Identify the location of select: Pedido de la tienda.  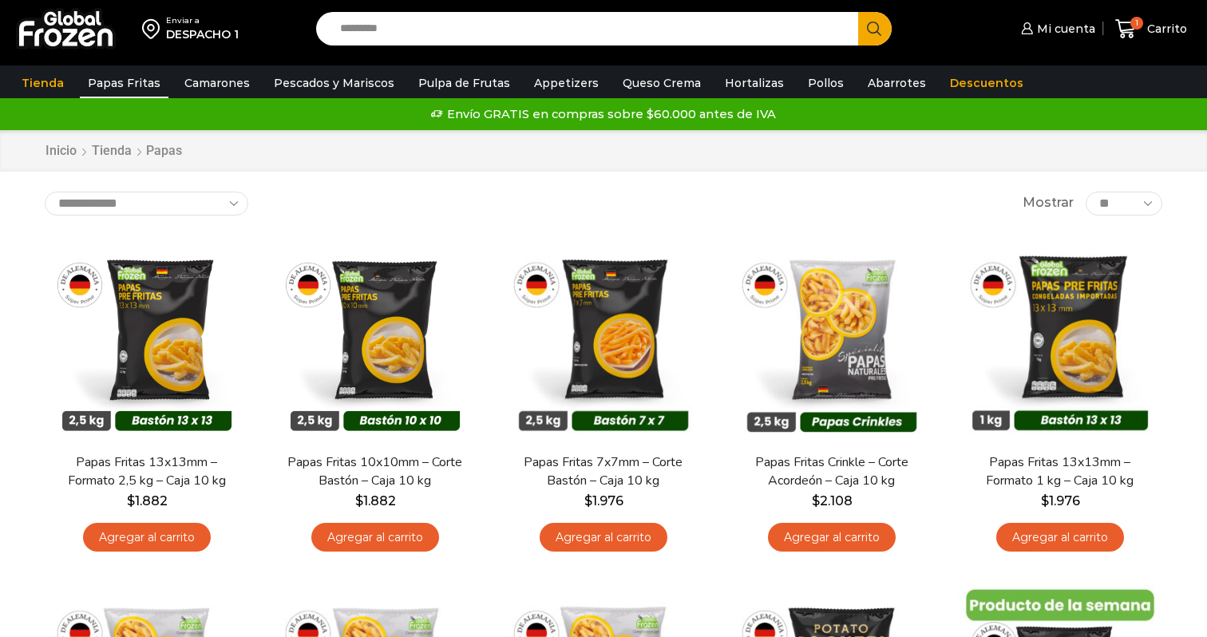
(146, 204).